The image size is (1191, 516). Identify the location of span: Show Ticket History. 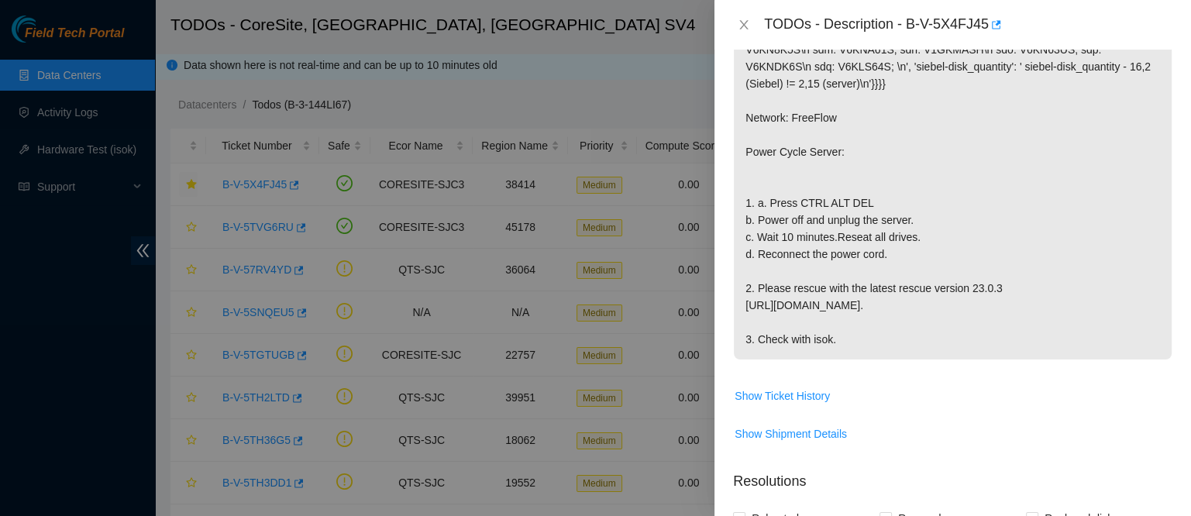
(782, 396).